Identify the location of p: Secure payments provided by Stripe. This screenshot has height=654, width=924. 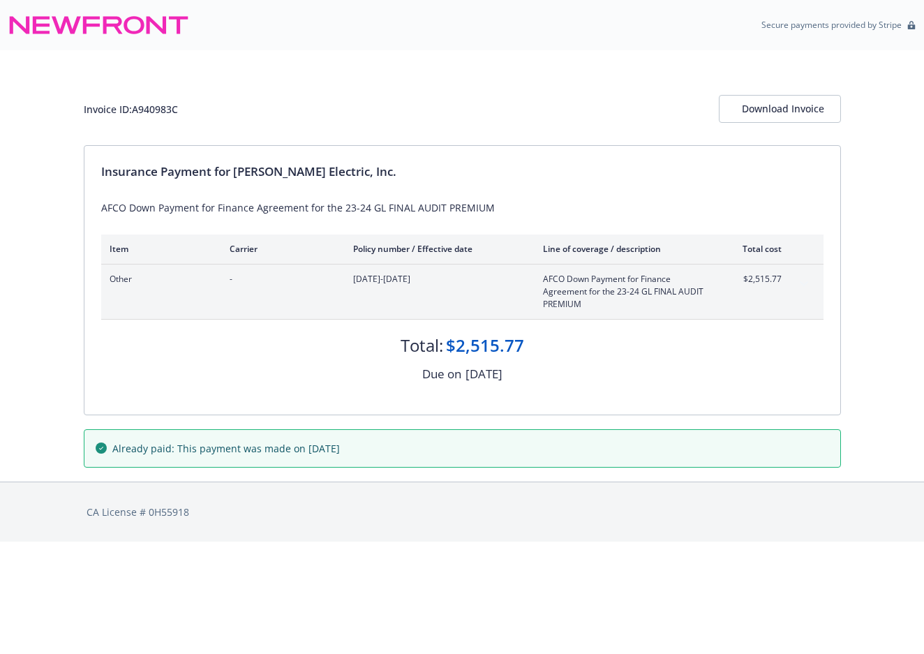
(831, 24).